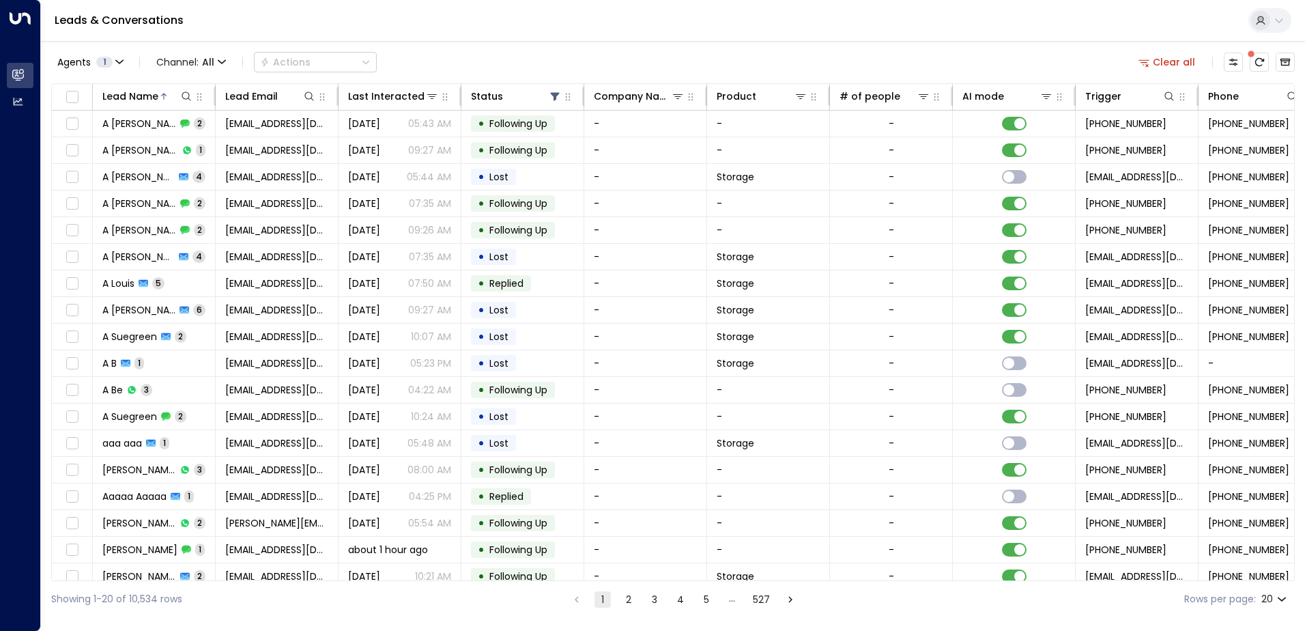 This screenshot has height=631, width=1305. What do you see at coordinates (364, 124) in the screenshot?
I see `span: Jul 24, 2025` at bounding box center [364, 124].